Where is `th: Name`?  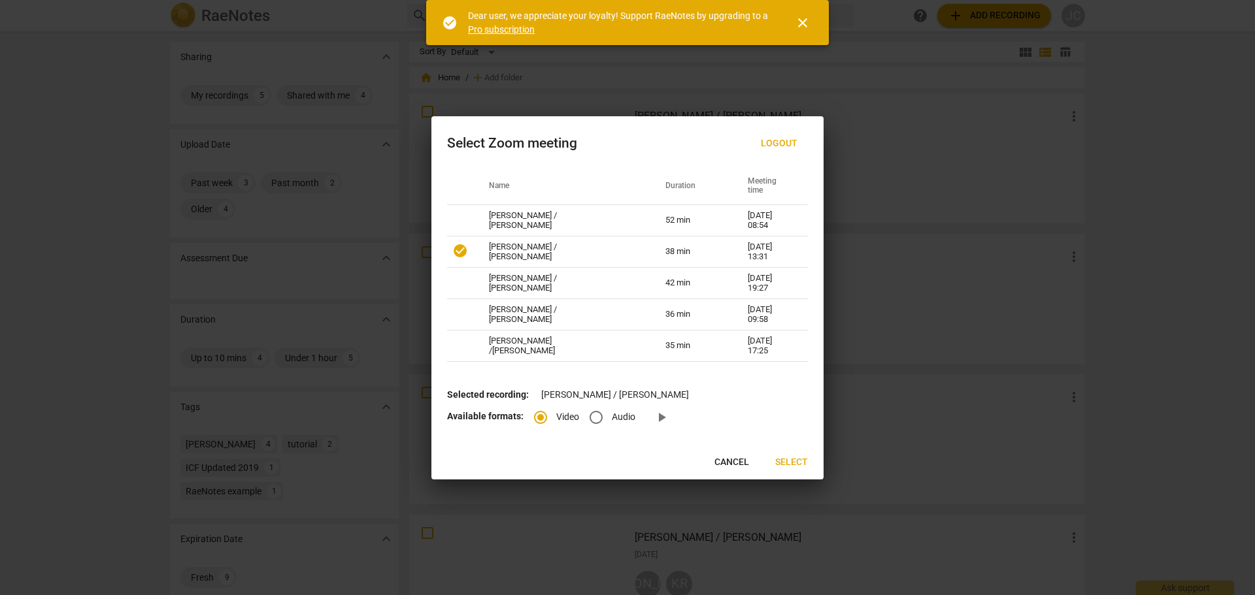
th: Name is located at coordinates (561, 187).